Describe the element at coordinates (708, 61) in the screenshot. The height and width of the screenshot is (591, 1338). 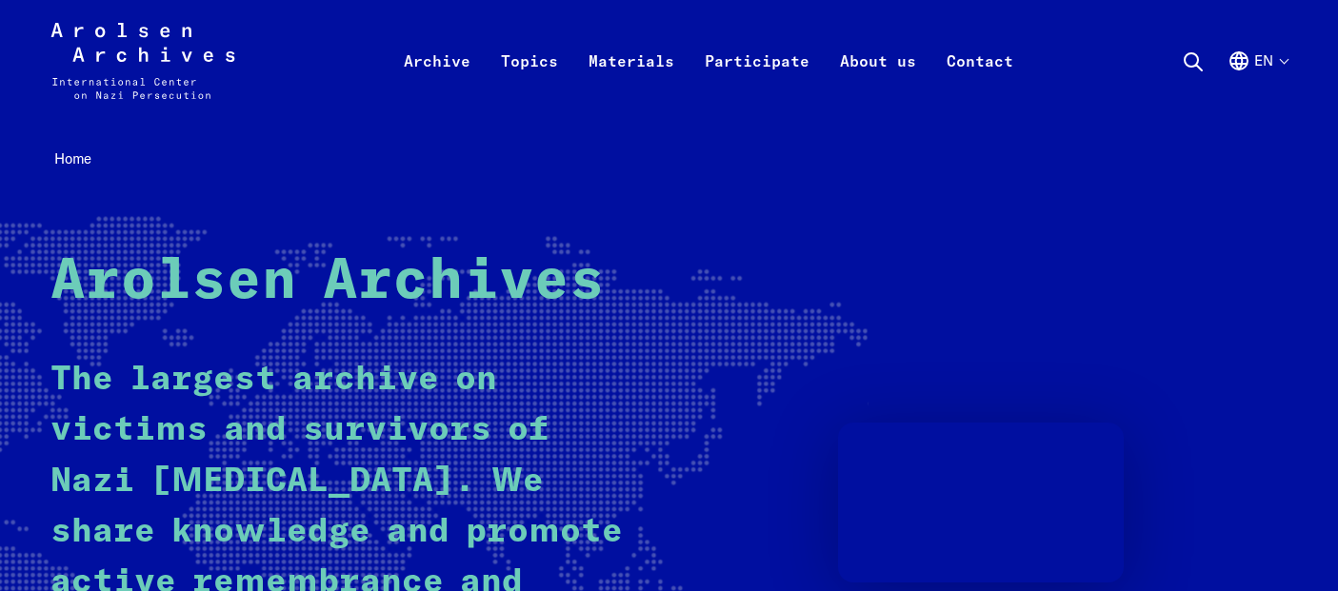
I see `nav: Primary` at that location.